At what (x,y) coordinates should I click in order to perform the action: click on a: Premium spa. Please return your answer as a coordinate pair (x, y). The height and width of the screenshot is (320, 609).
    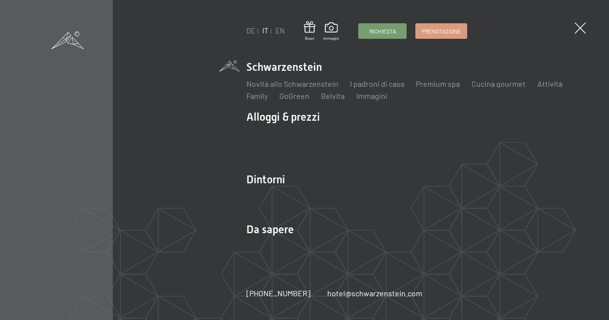
    Looking at the image, I should click on (438, 83).